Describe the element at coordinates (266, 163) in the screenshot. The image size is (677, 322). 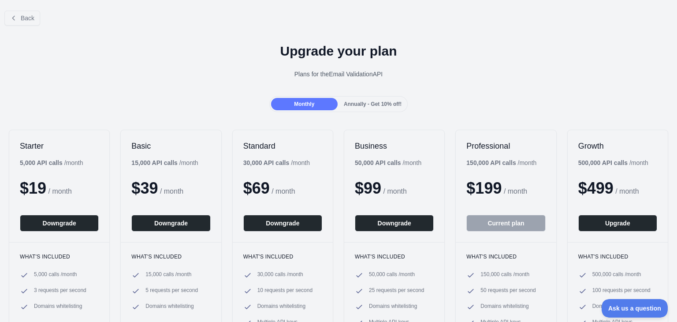
I see `b: 30,000 API calls` at that location.